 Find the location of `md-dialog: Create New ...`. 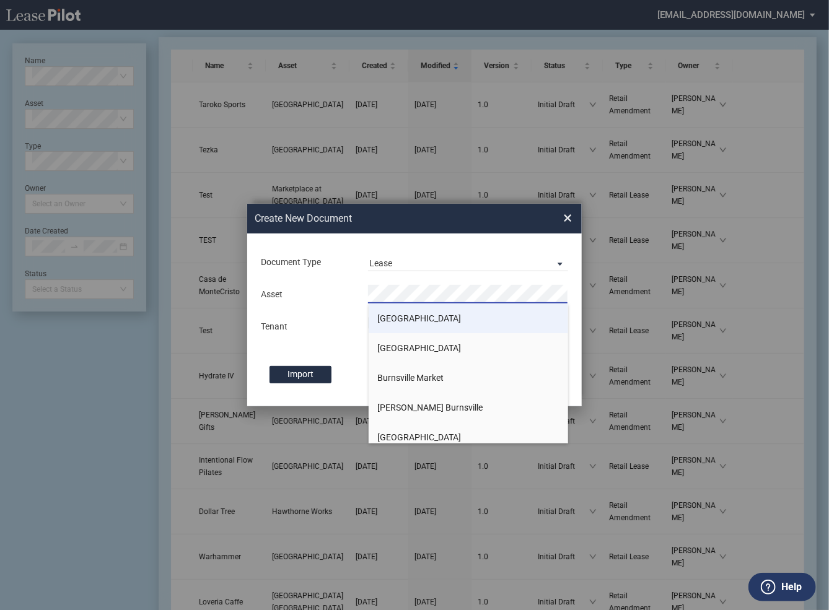

md-dialog: Create New ... is located at coordinates (414, 305).